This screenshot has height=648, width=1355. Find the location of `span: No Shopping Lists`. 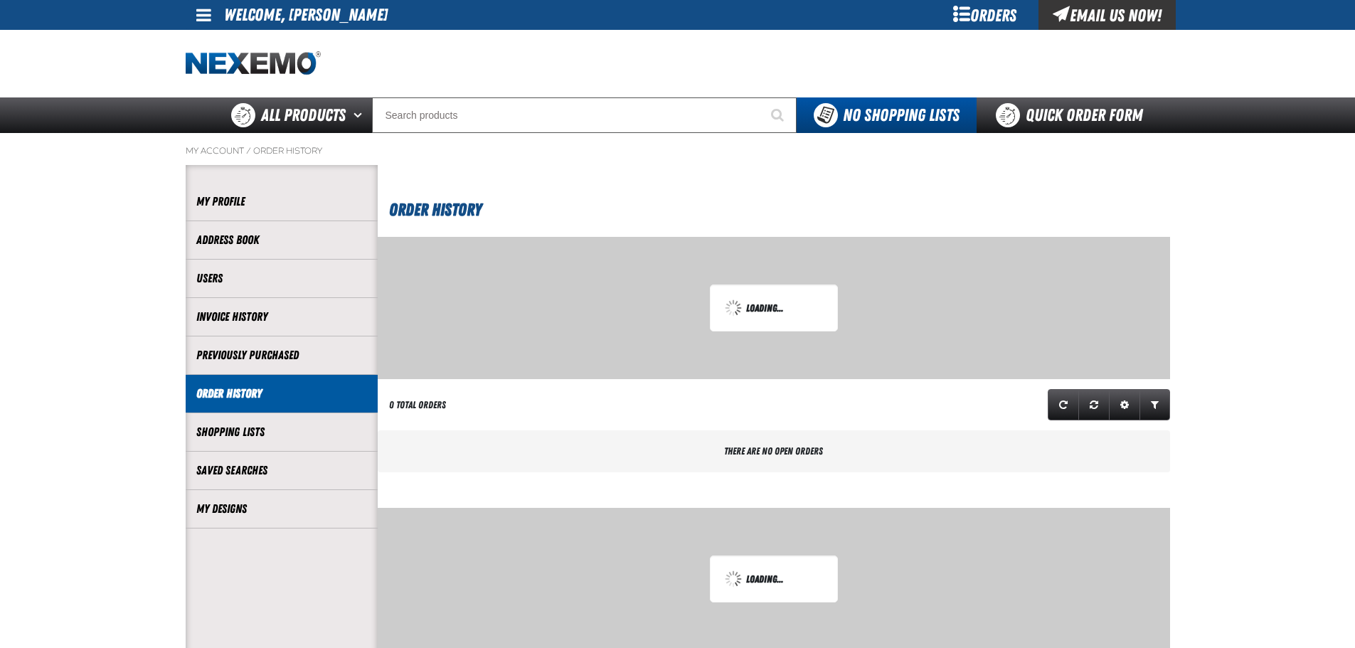

span: No Shopping Lists is located at coordinates (901, 115).